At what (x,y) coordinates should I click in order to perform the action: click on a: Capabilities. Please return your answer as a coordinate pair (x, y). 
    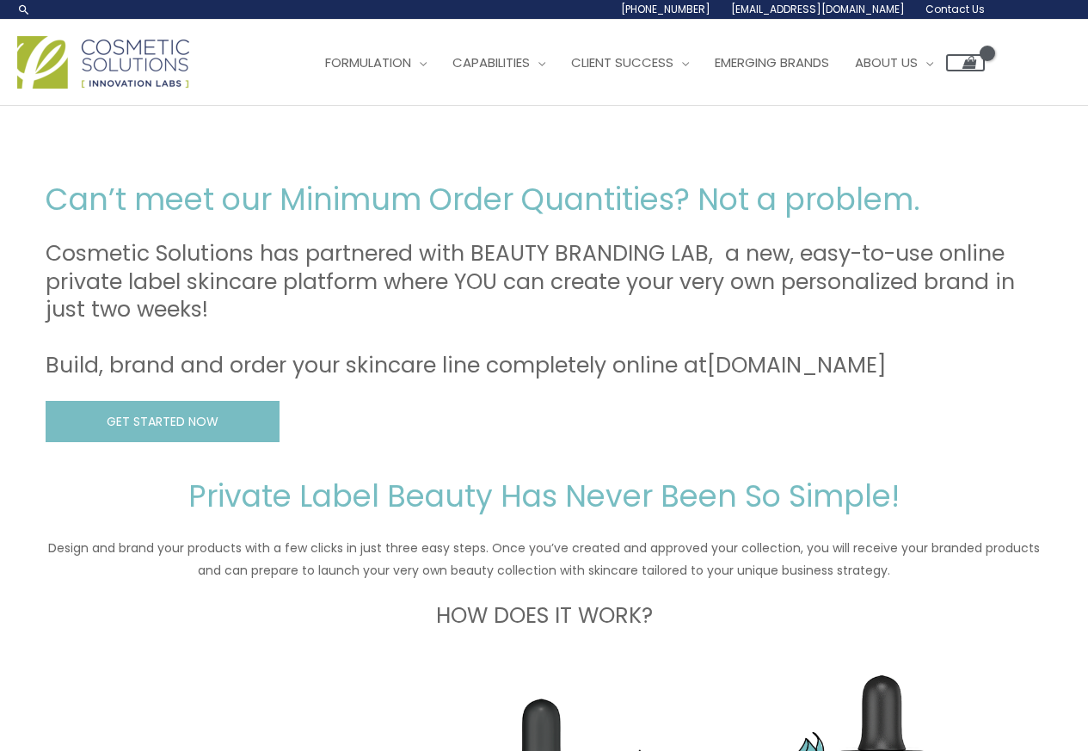
    Looking at the image, I should click on (499, 63).